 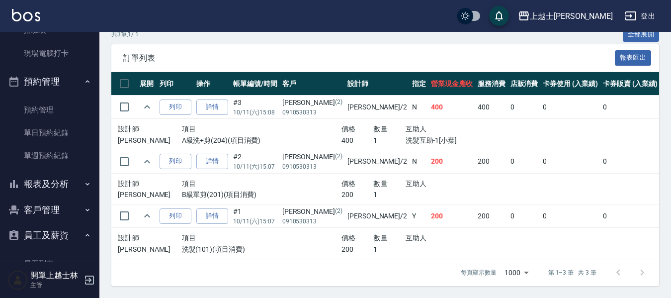 What do you see at coordinates (524, 83) in the screenshot?
I see `th: 店販消費` at bounding box center [524, 83].